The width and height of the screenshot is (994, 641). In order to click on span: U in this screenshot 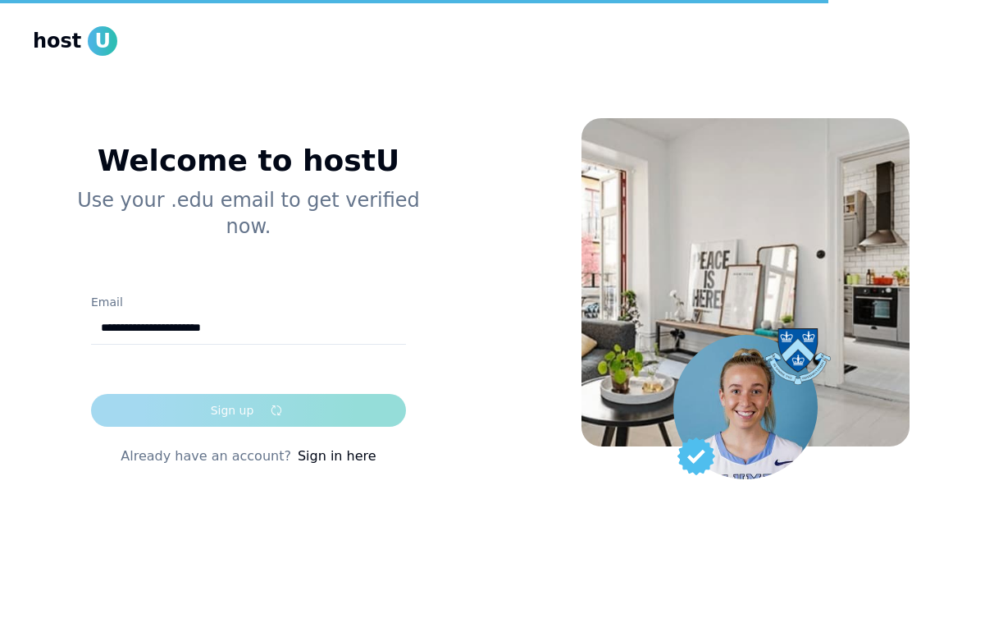, I will do `click(103, 41)`.